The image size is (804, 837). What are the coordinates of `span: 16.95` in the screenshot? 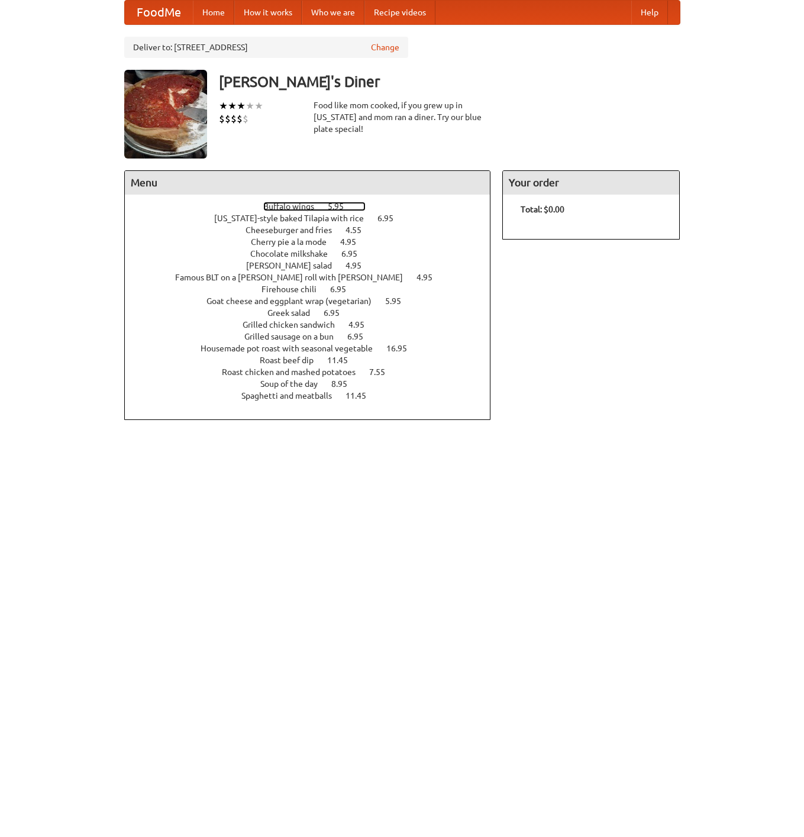 It's located at (402, 349).